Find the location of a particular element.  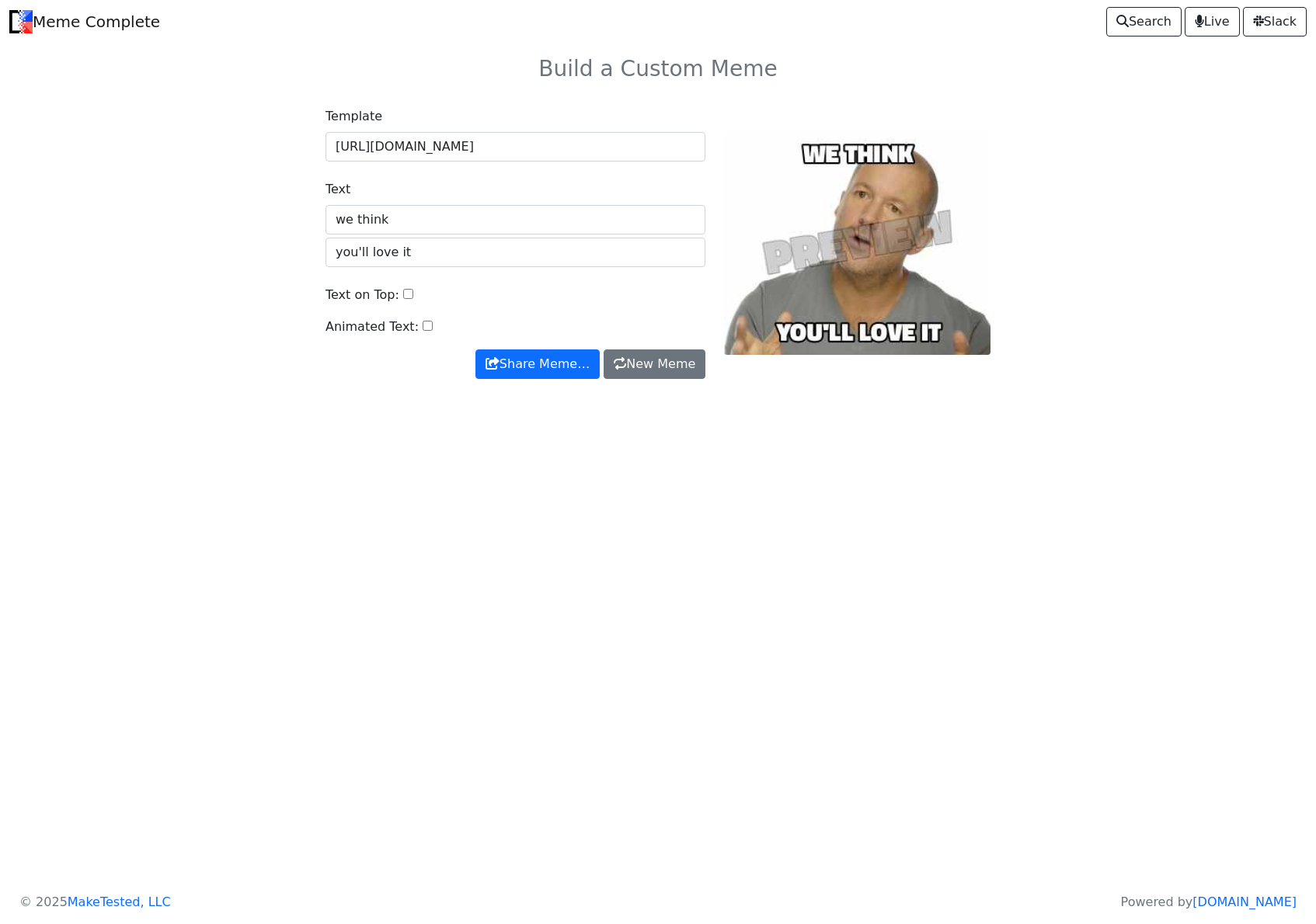

p: © 2025 is located at coordinates (94, 903).